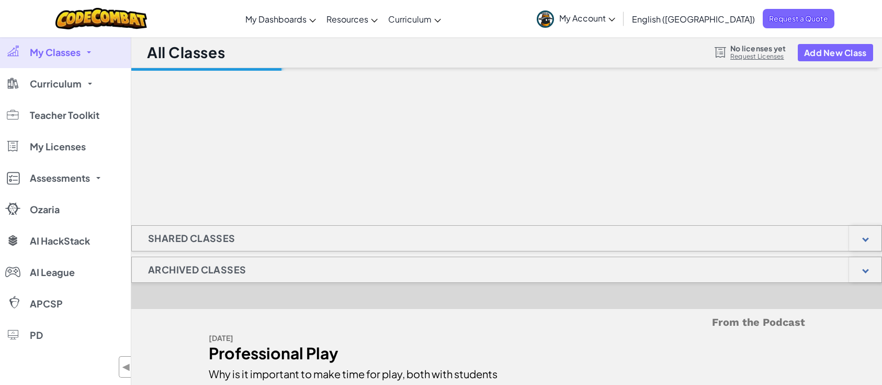 This screenshot has width=882, height=385. Describe the element at coordinates (414, 19) in the screenshot. I see `a: Curriculum` at that location.